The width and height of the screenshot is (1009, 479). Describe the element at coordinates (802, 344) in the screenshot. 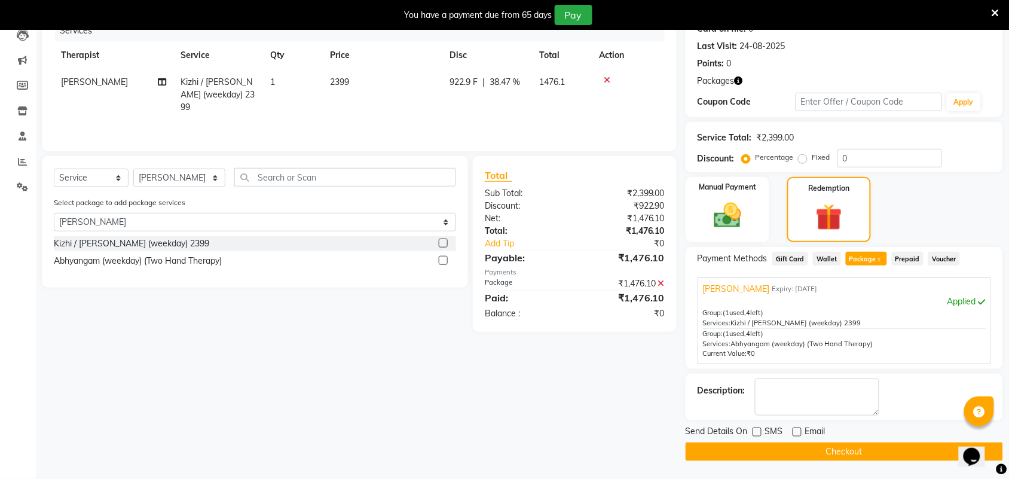

I see `span: Abhyangam (weekday) (Two Hand Therapy)` at that location.